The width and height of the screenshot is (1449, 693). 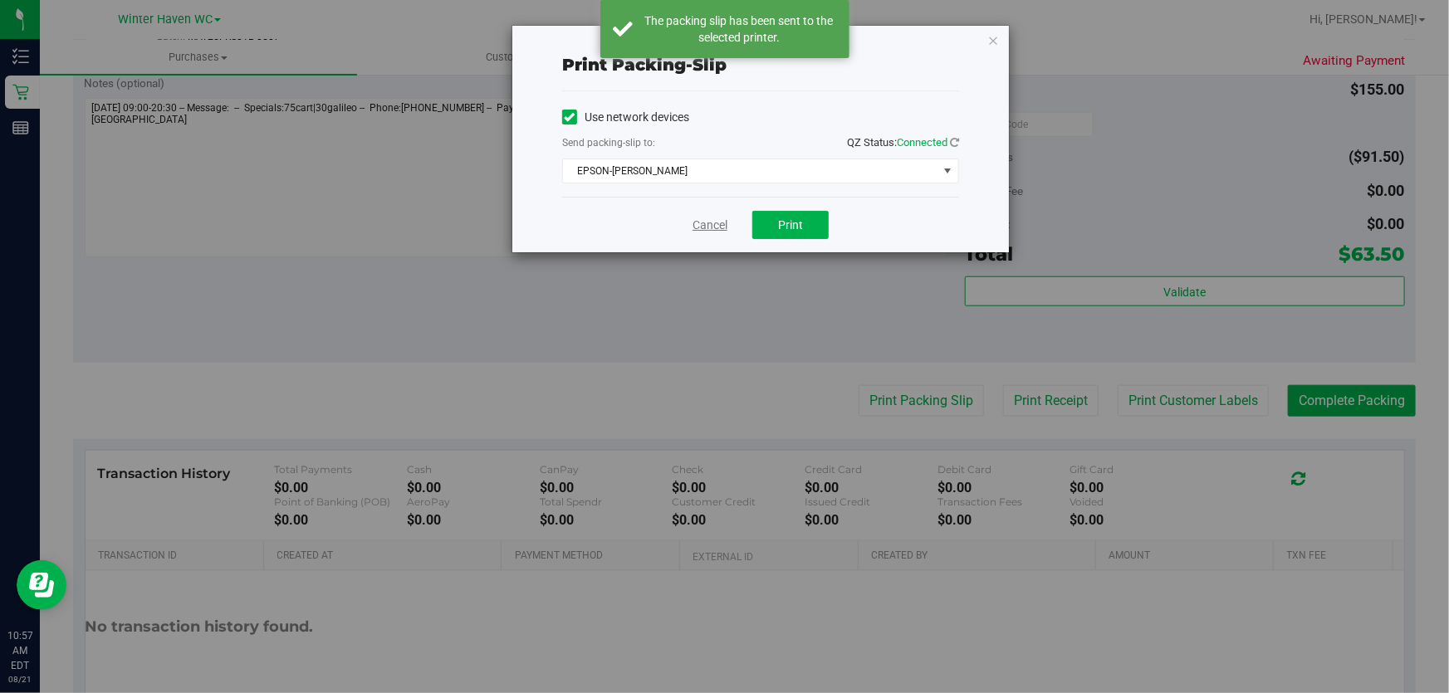 What do you see at coordinates (791, 225) in the screenshot?
I see `span: Print` at bounding box center [791, 225].